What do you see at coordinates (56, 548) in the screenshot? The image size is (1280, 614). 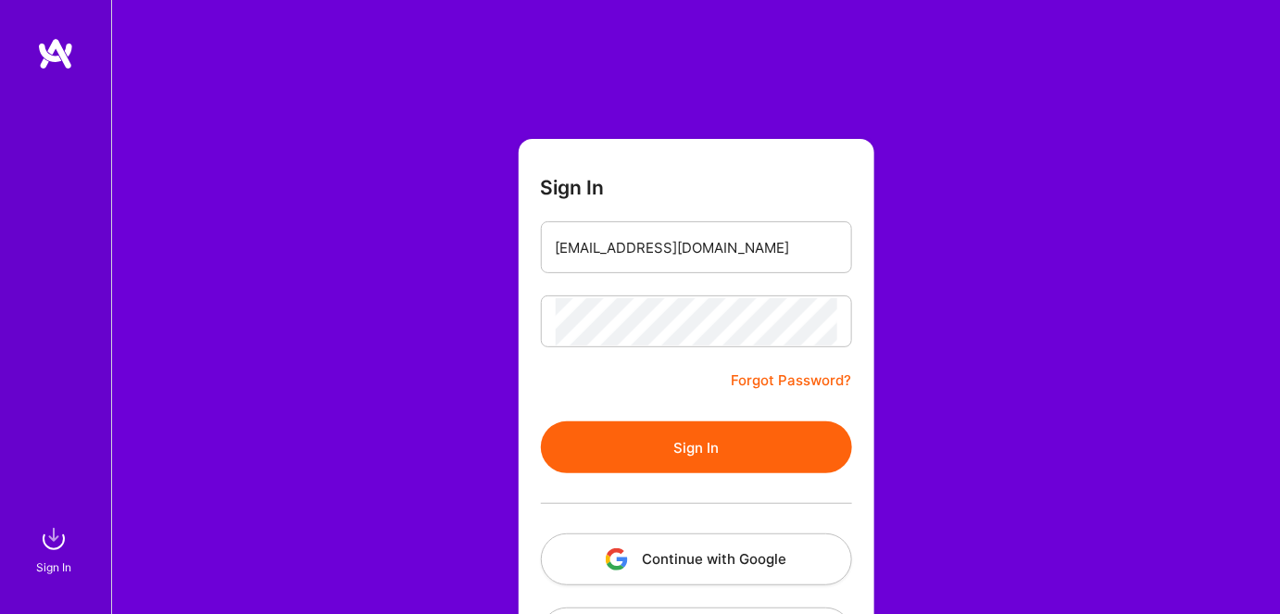 I see `a: sign inSign In` at bounding box center [56, 548].